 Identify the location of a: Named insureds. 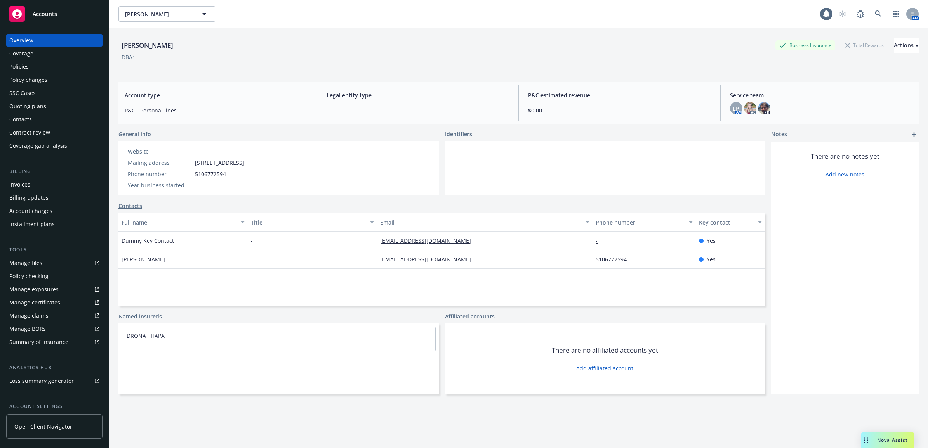
(140, 316).